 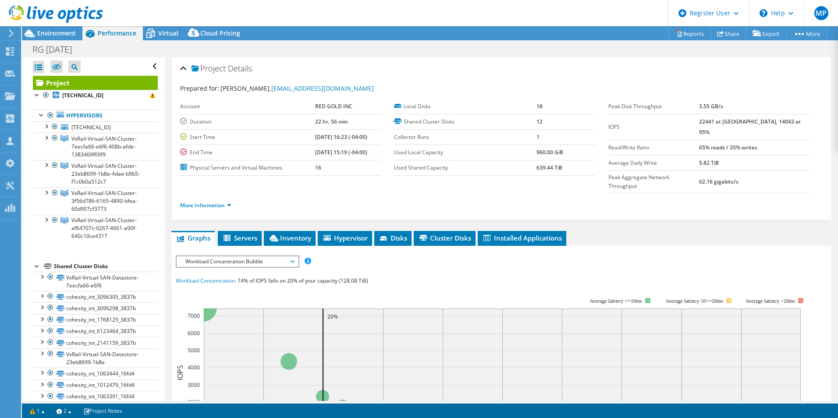 I want to click on a: cohesity_int_1012479_16fd4, so click(x=95, y=385).